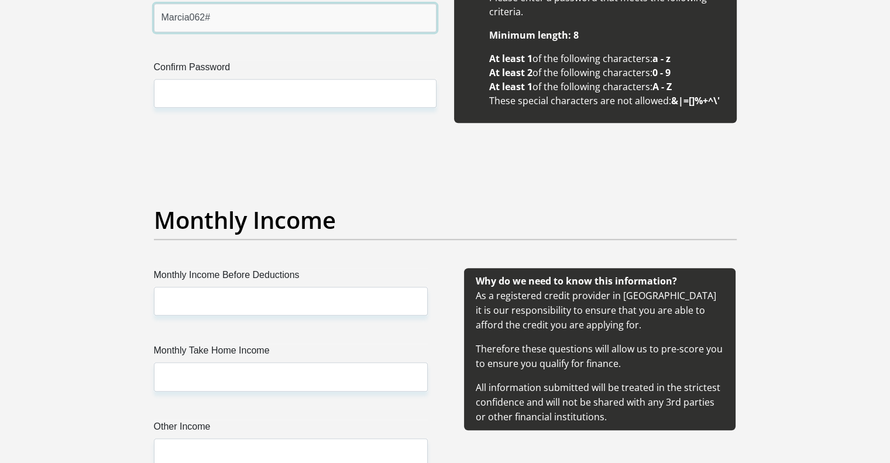  Describe the element at coordinates (295, 18) in the screenshot. I see `input: Create Password` at that location.